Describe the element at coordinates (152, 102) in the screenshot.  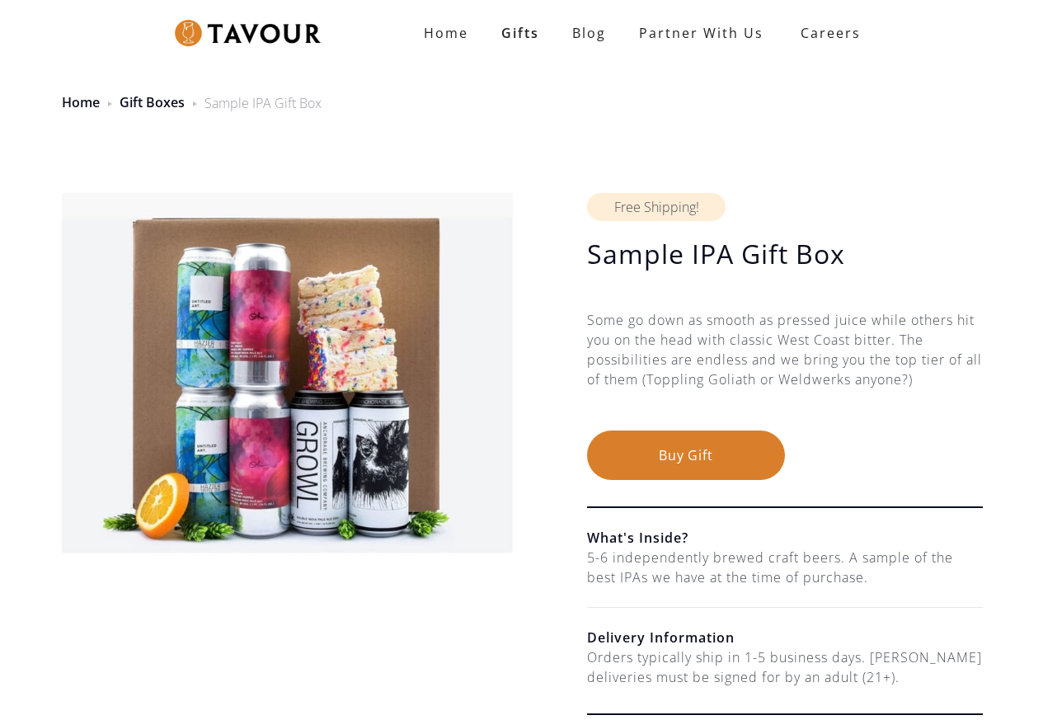
I see `a: Gift Boxes` at that location.